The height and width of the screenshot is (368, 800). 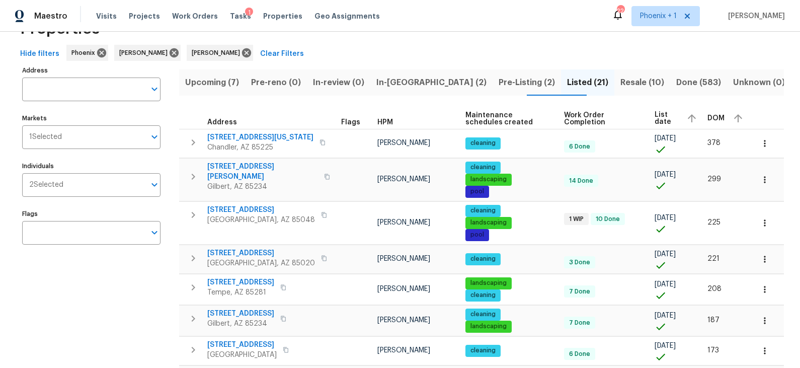 What do you see at coordinates (339, 82) in the screenshot?
I see `span: In-review (0)` at bounding box center [339, 82].